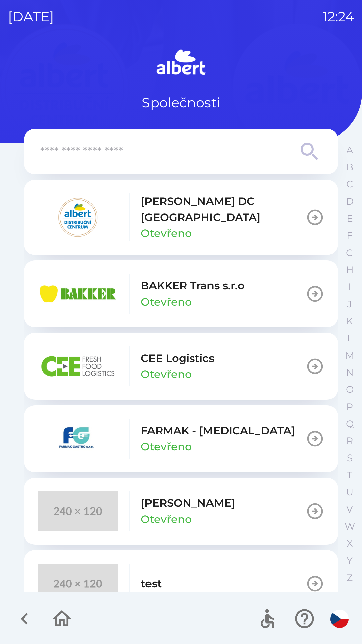 The image size is (362, 644). What do you see at coordinates (350, 304) in the screenshot?
I see `p: J` at bounding box center [350, 304].